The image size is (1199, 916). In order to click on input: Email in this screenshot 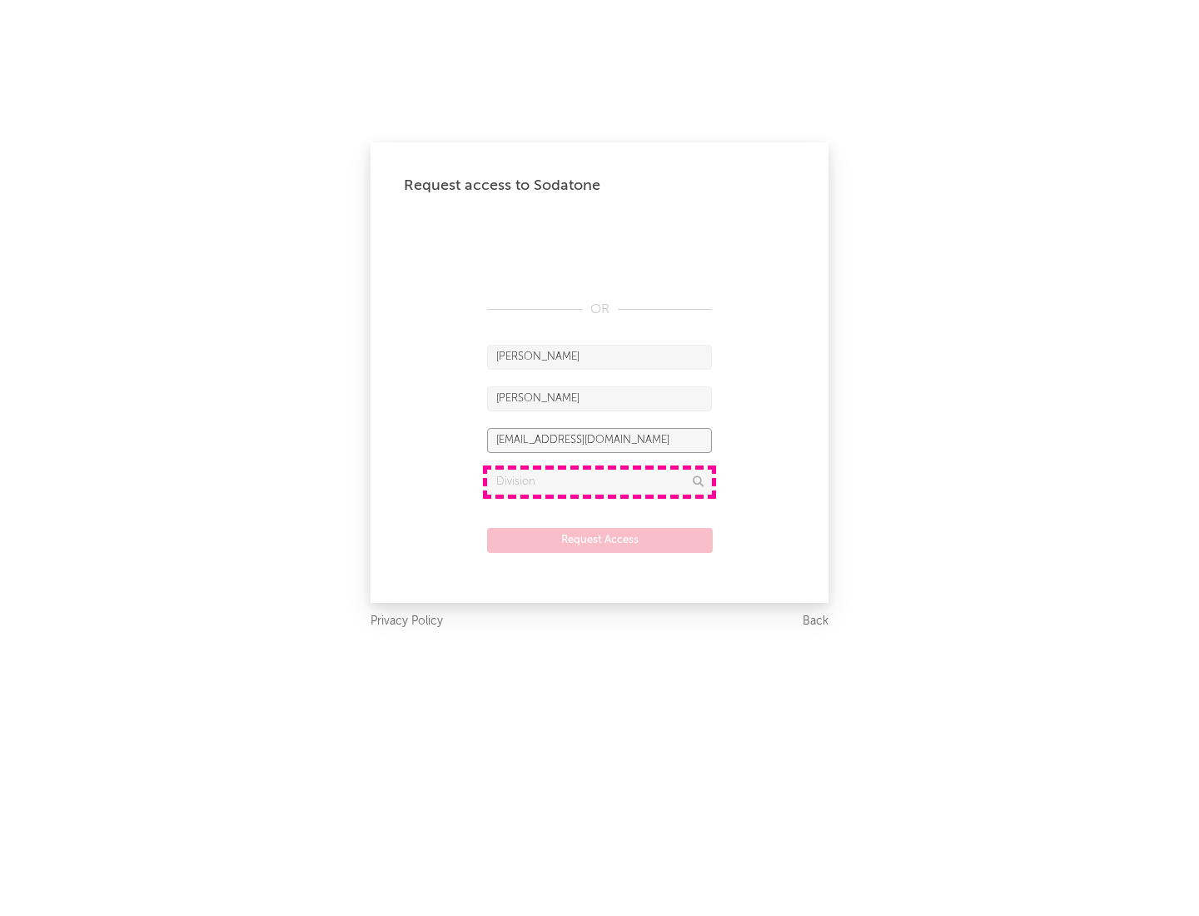, I will do `click(600, 441)`.